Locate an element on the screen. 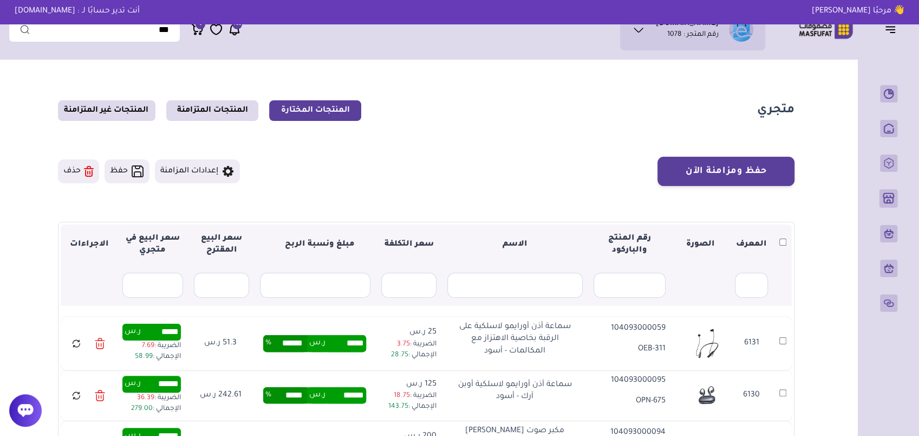 Image resolution: width=919 pixels, height=436 pixels. strong: سعر التكلفة is located at coordinates (409, 244).